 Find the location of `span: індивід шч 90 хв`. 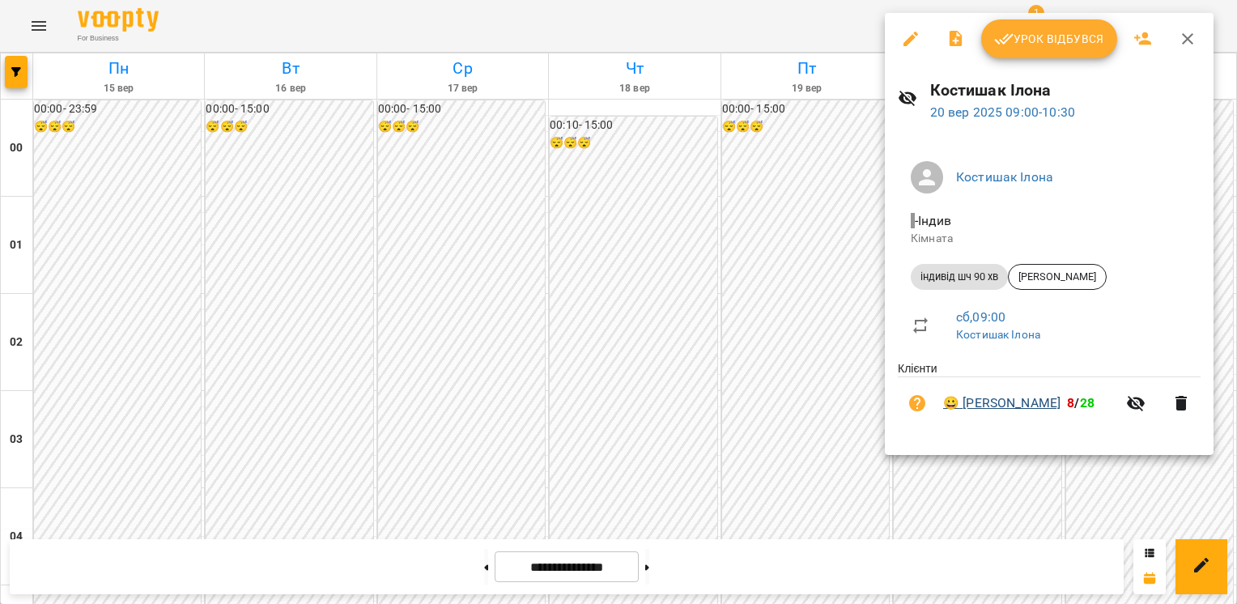

span: індивід шч 90 хв is located at coordinates (959, 277).